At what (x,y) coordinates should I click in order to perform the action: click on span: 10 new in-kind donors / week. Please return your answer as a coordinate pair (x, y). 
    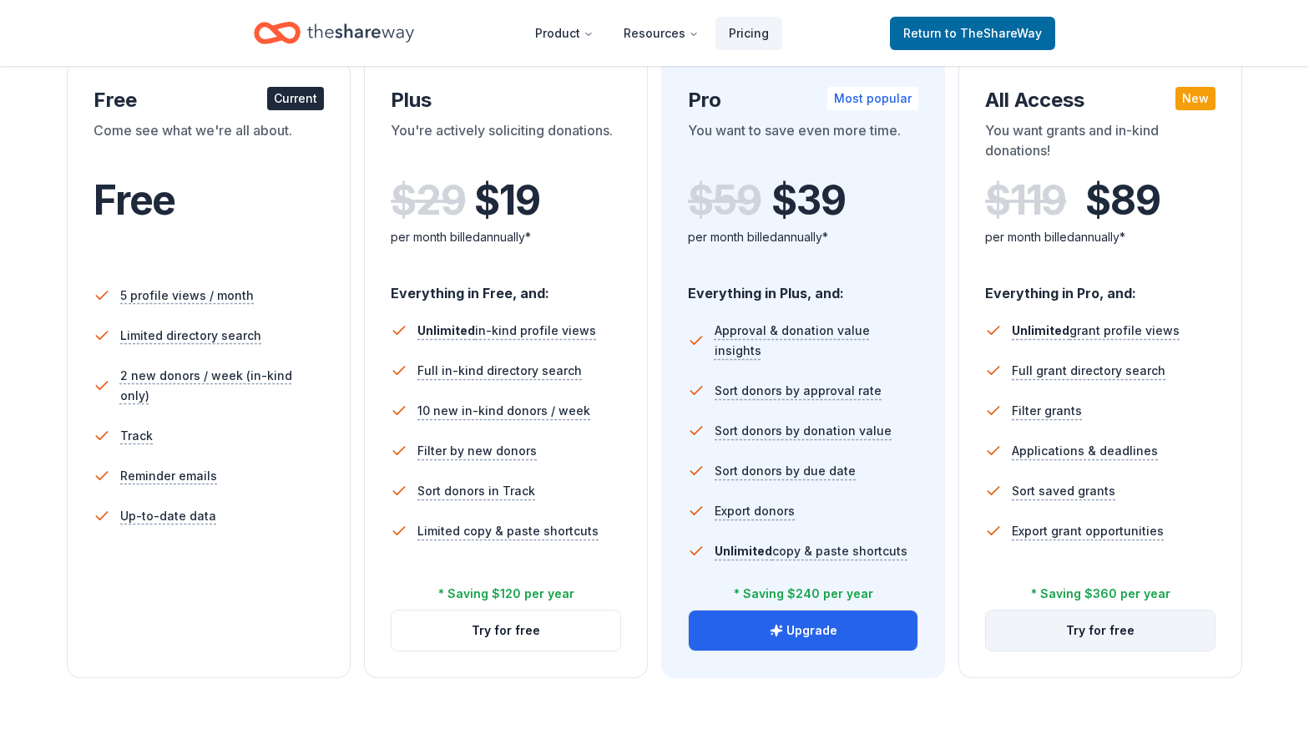
    Looking at the image, I should click on (503, 411).